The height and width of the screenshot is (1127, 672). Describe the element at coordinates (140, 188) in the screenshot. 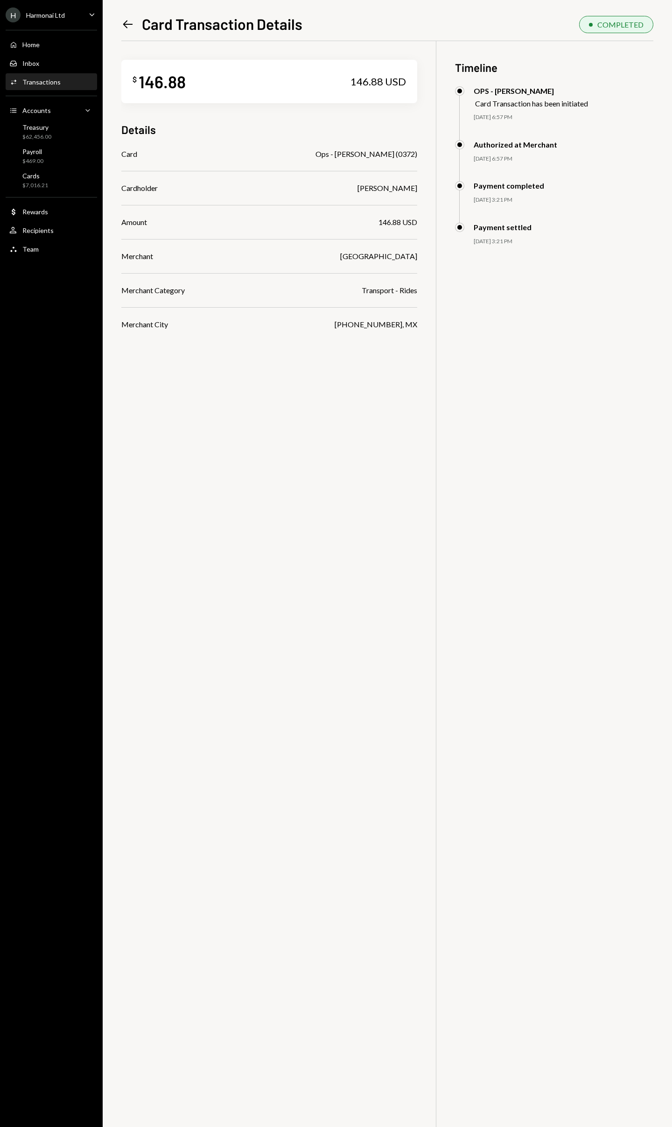

I see `div: Cardholder` at that location.